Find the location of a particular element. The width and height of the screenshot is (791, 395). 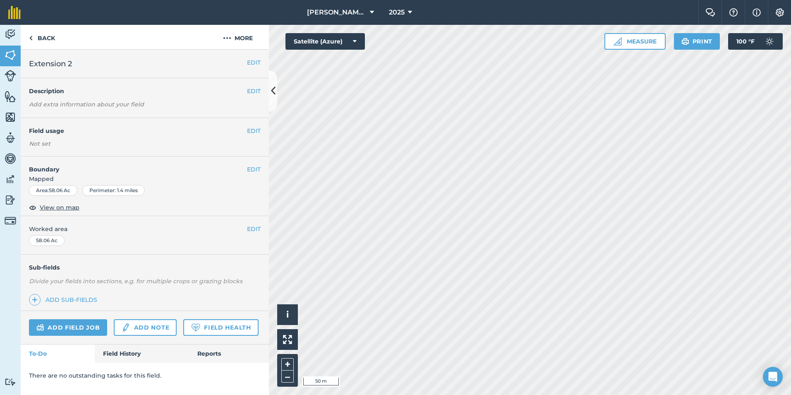

img: svg+xml;base64,PHN2ZyB4bWxucz0iaHR0cDovL3d3dy53My5vcmcvMjAwMC9zdmciIHdpZHRoPSIxNyIgaGVpZ2h0PSIxNy... is located at coordinates (757, 12).